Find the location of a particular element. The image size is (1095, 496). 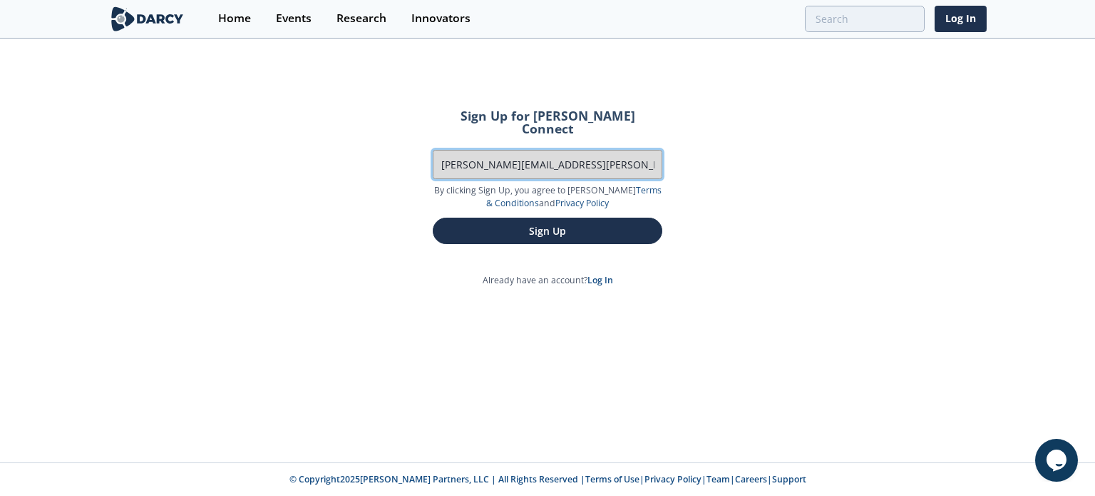

a: Support is located at coordinates (789, 478).